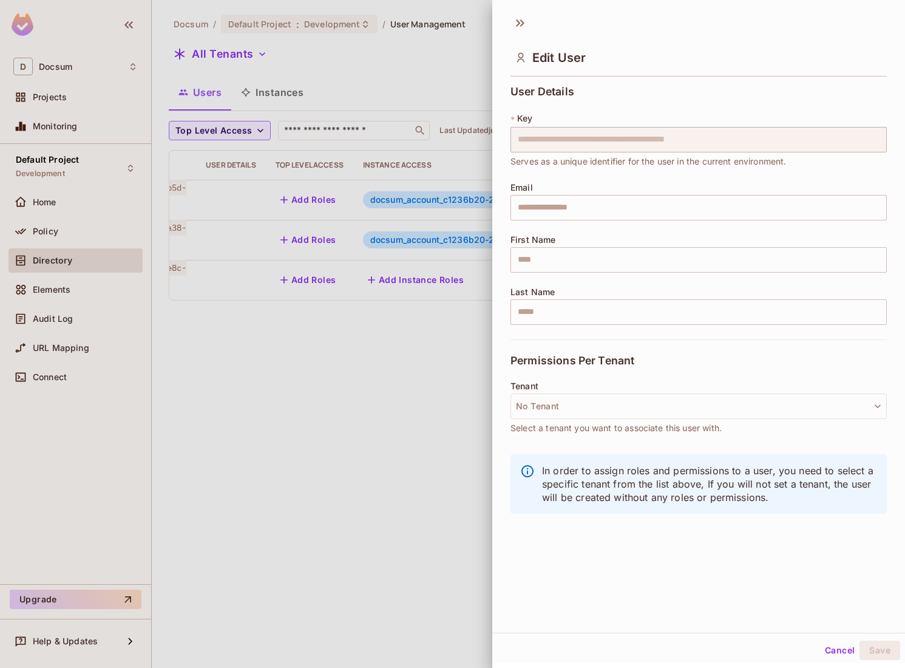  I want to click on span: Serves as a unique identifier for the user in the current environment., so click(648, 161).